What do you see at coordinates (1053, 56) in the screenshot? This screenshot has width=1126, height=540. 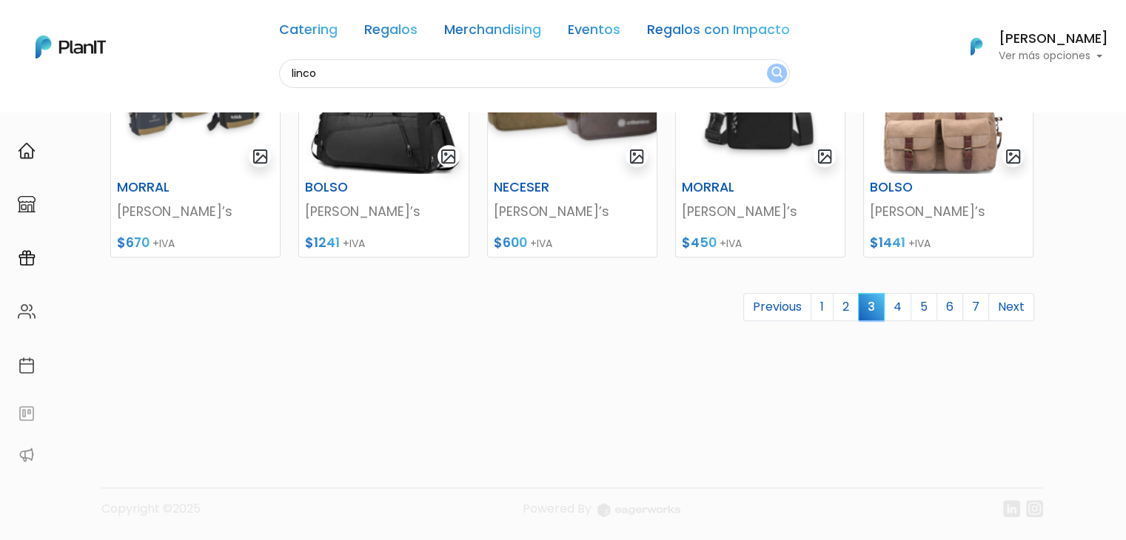 I see `p: Ver más opciones` at bounding box center [1053, 56].